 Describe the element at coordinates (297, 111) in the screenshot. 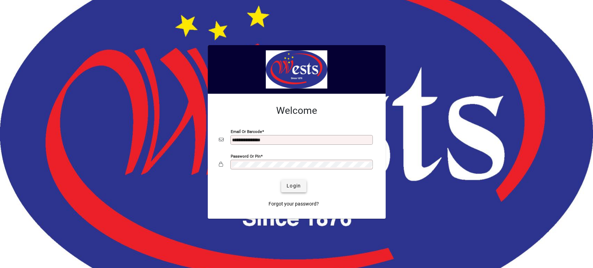

I see `h2: Welcome` at that location.